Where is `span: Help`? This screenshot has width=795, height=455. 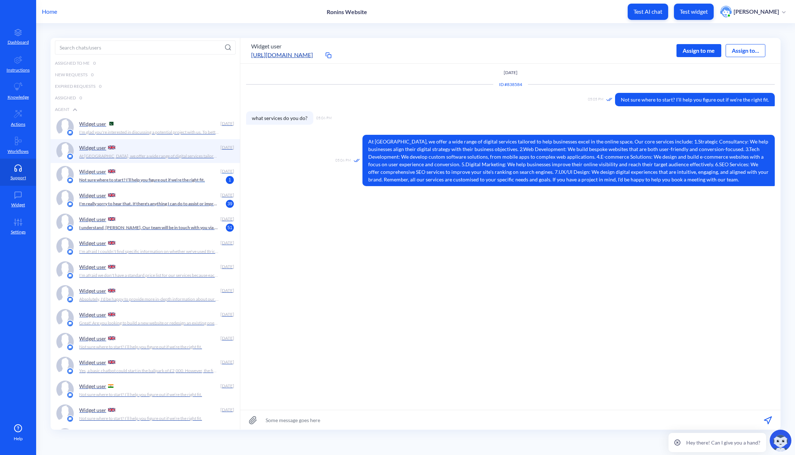 span: Help is located at coordinates (18, 439).